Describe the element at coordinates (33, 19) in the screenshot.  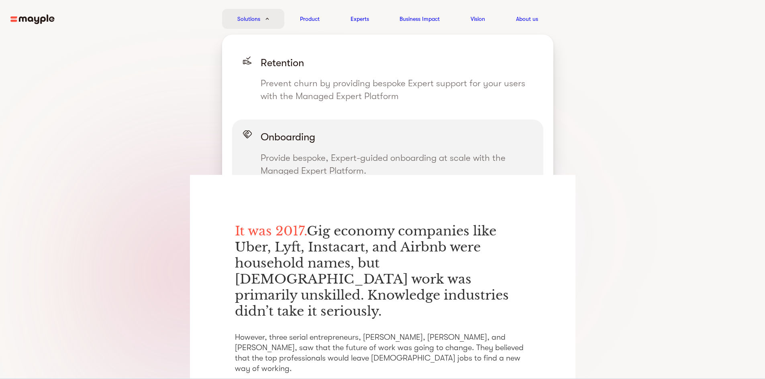
I see `img: mayple-logo` at that location.